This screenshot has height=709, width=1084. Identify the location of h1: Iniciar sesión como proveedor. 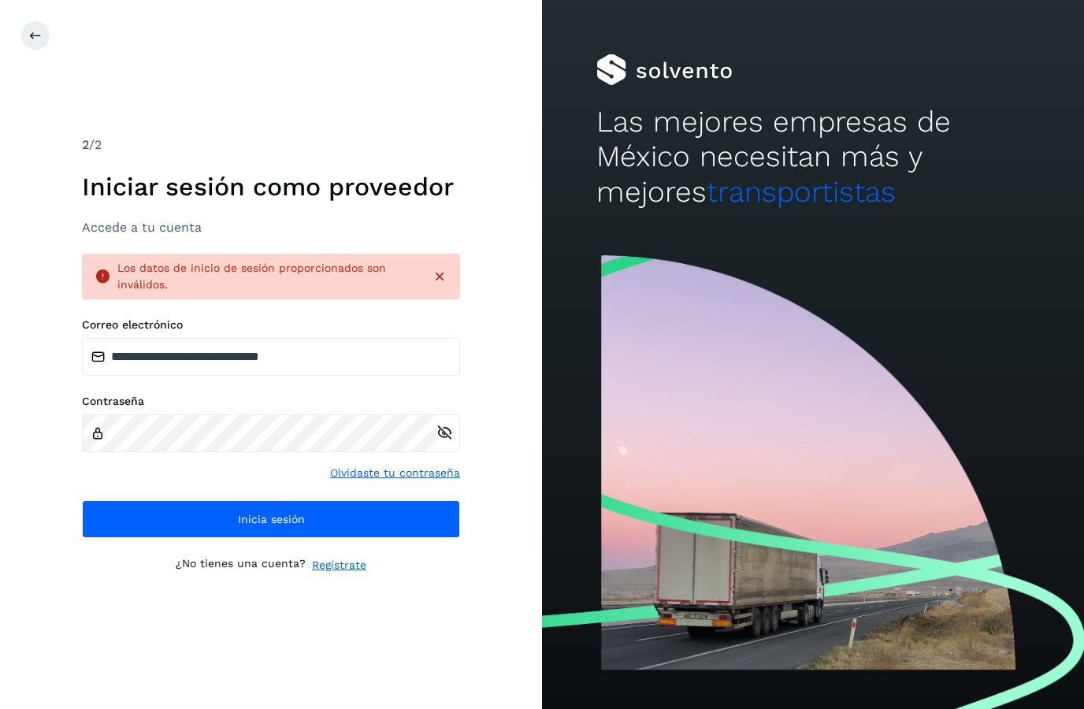
(271, 187).